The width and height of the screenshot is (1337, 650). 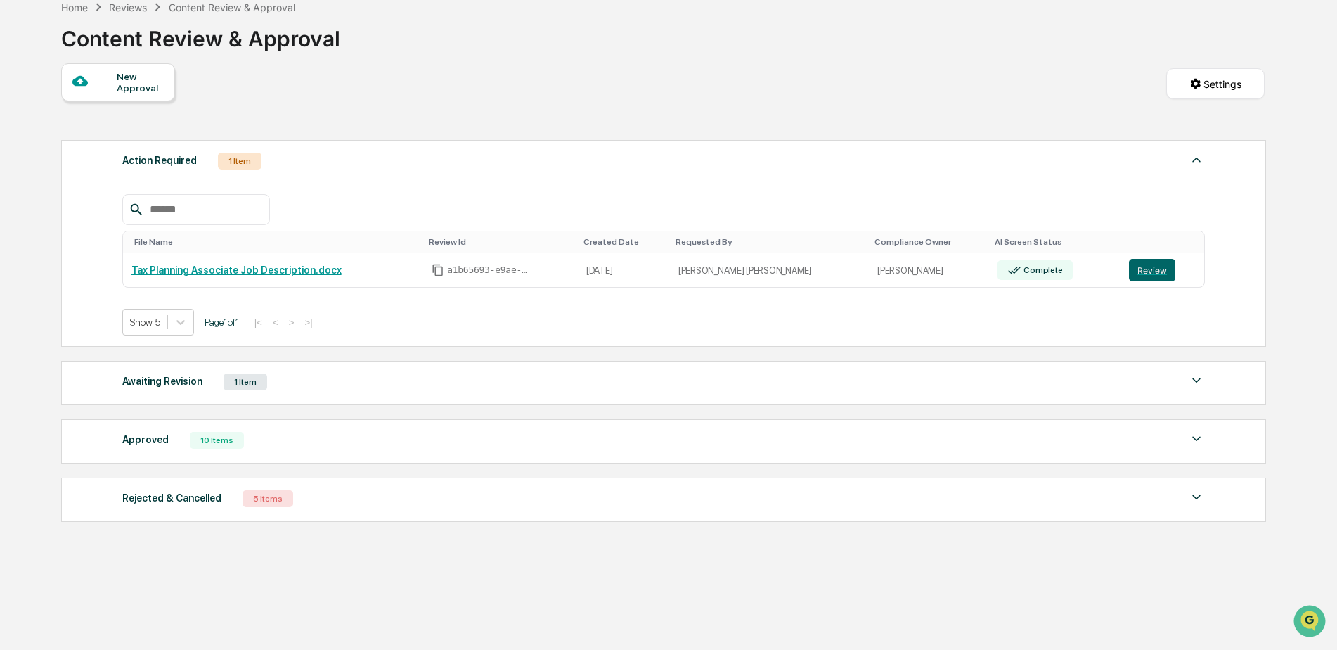 What do you see at coordinates (18, 18) in the screenshot?
I see `img: f2157a4c-a0d3-4daa-907e-bb6f0de503a5-1751232295721` at bounding box center [18, 18].